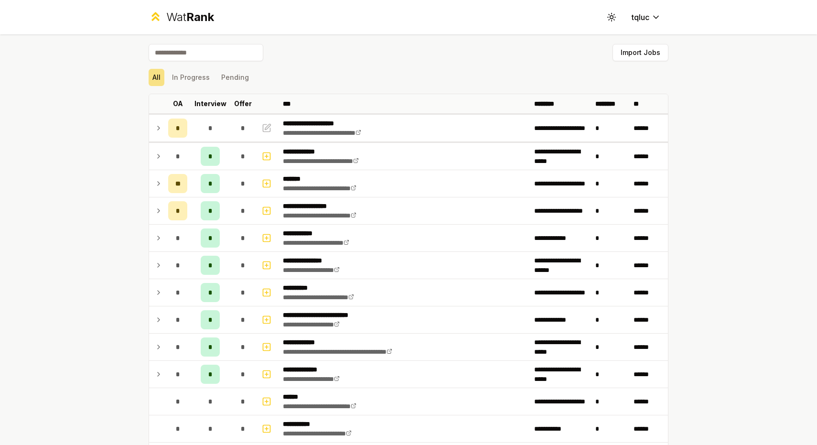 The height and width of the screenshot is (445, 817). Describe the element at coordinates (190, 17) in the screenshot. I see `div: Wat` at that location.